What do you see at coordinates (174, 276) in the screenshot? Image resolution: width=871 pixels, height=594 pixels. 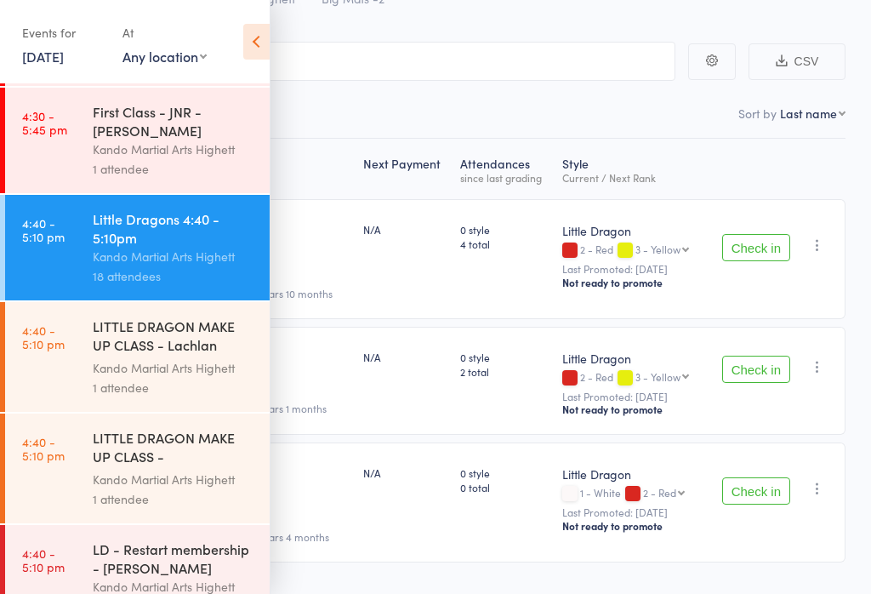 I see `div: 18 attendees` at bounding box center [174, 276].